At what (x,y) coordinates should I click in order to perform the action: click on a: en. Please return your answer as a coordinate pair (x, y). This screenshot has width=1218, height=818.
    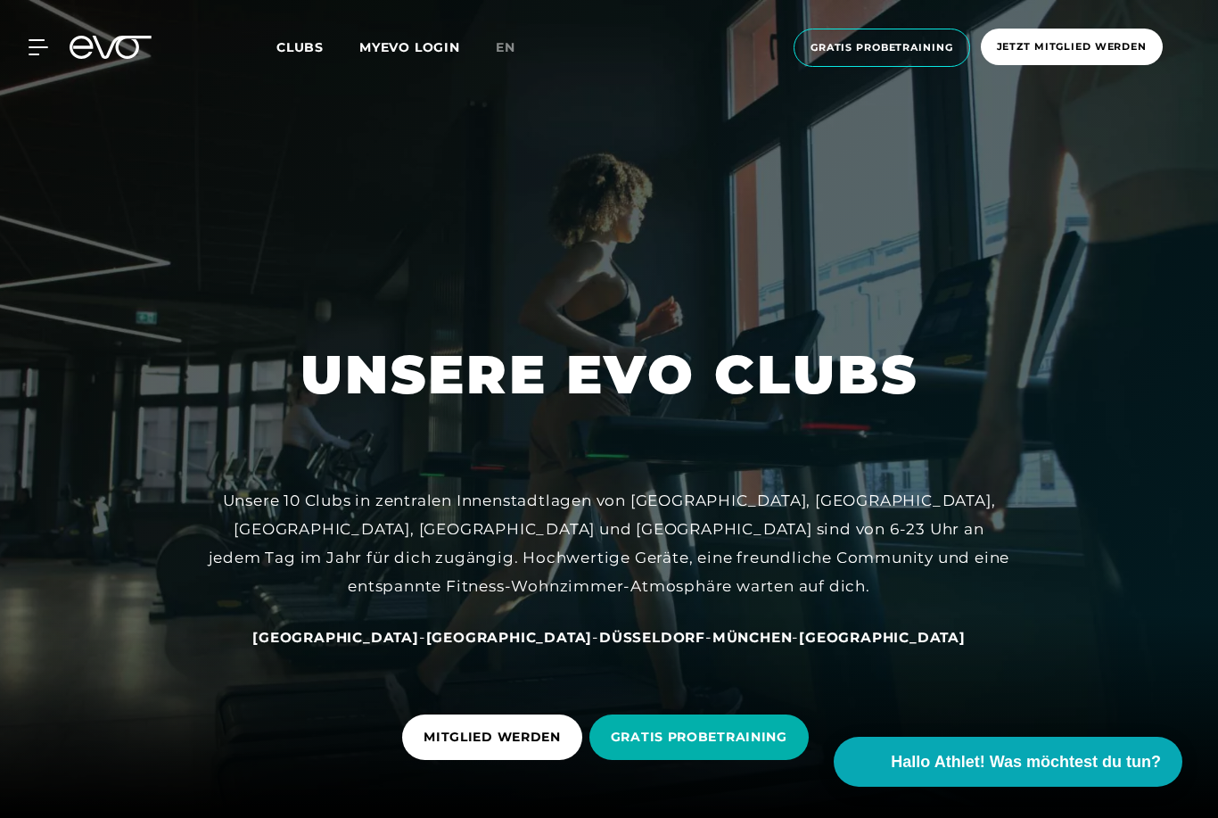
    Looking at the image, I should click on (516, 47).